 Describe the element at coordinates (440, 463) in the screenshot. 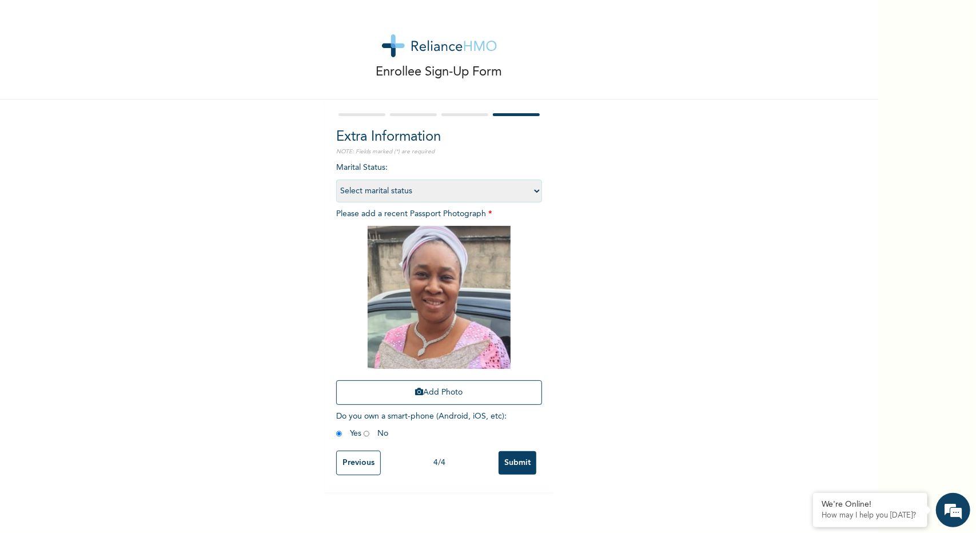

I see `div: 4 / 4` at that location.